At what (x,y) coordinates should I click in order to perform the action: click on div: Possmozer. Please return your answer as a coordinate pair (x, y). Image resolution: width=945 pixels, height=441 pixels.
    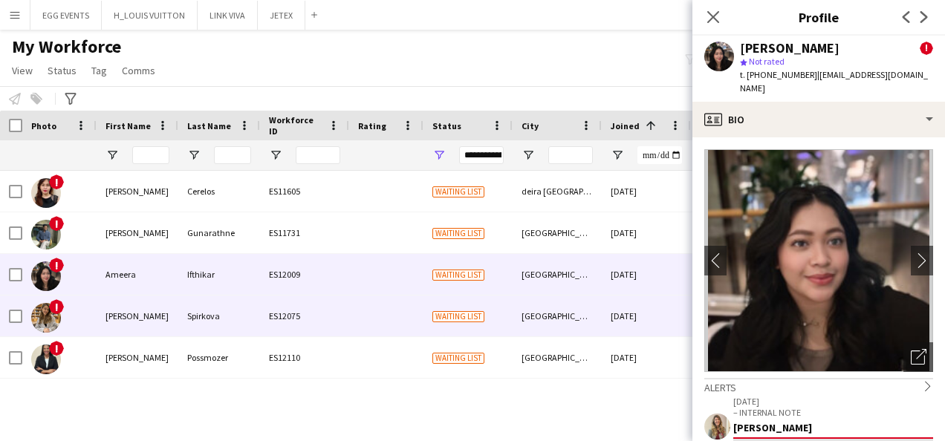
    Looking at the image, I should click on (219, 357).